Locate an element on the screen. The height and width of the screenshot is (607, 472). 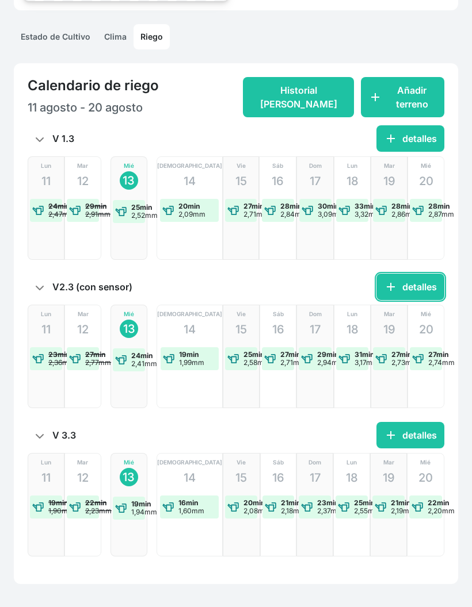
p: 1,90mm is located at coordinates (61, 511).